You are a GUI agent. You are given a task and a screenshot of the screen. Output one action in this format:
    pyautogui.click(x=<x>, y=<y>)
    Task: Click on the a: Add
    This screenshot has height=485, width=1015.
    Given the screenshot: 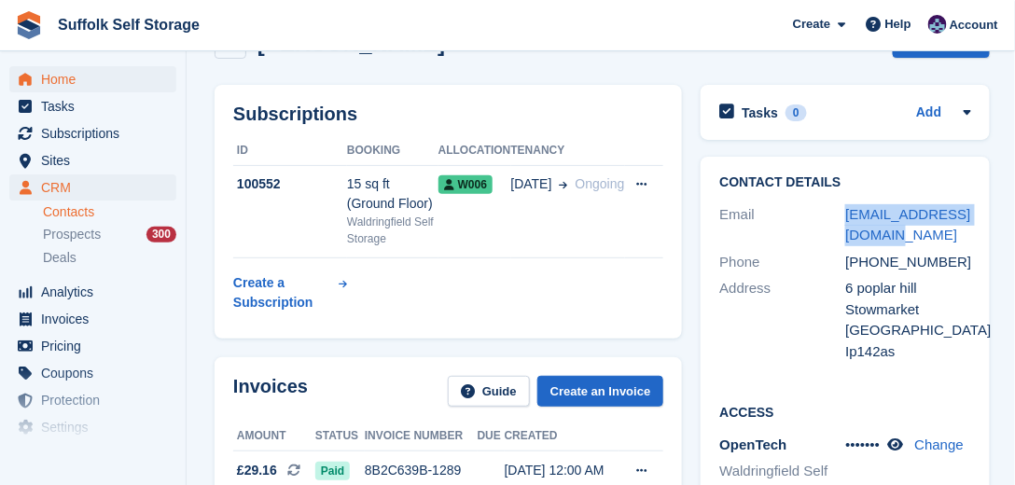 What is the action you would take?
    pyautogui.click(x=928, y=113)
    